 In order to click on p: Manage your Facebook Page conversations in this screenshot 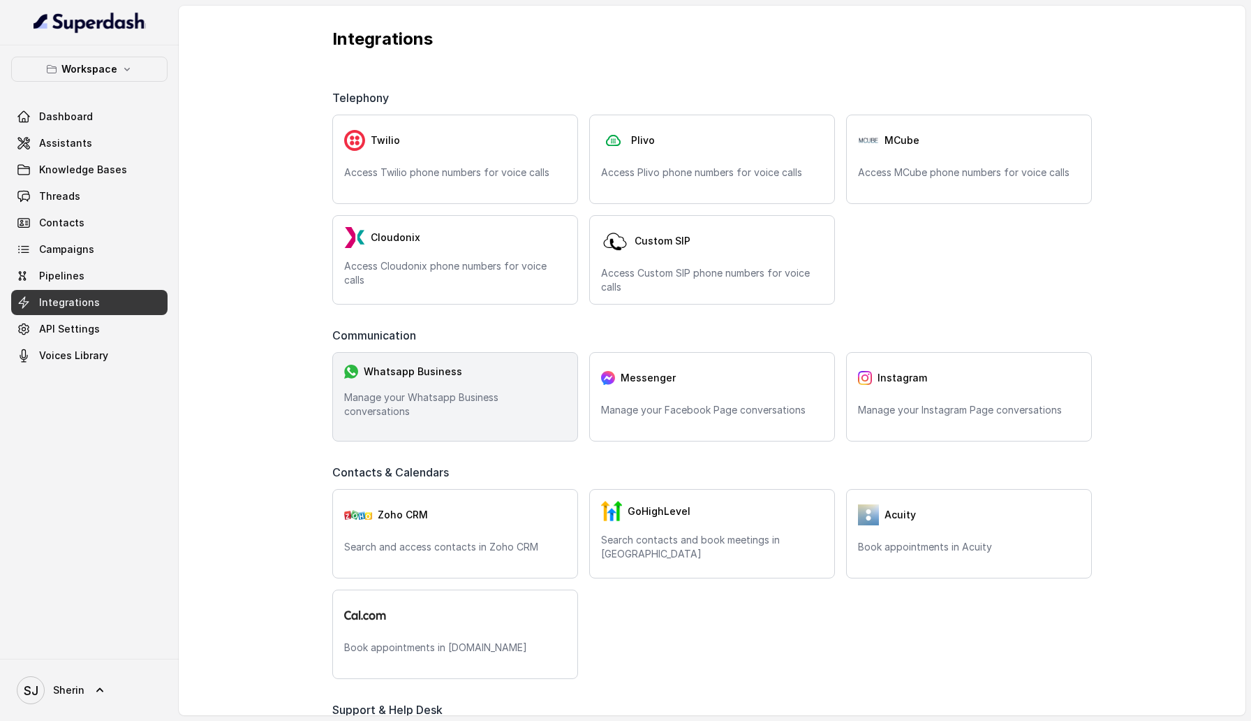, I will do `click(712, 410)`.